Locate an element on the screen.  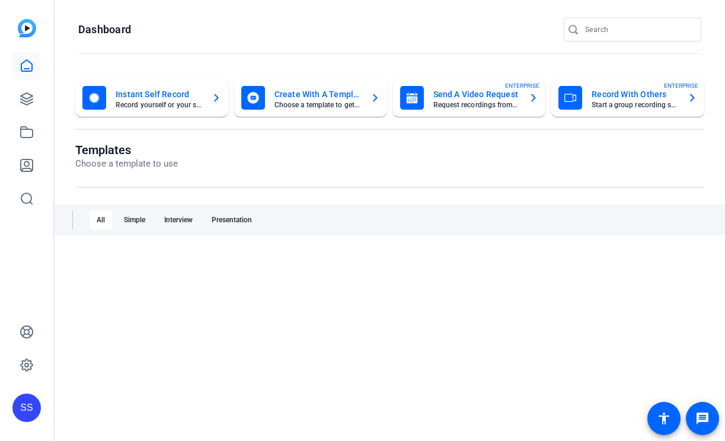
button: Instant Self RecordRecord yourself or your screen is located at coordinates (152, 98).